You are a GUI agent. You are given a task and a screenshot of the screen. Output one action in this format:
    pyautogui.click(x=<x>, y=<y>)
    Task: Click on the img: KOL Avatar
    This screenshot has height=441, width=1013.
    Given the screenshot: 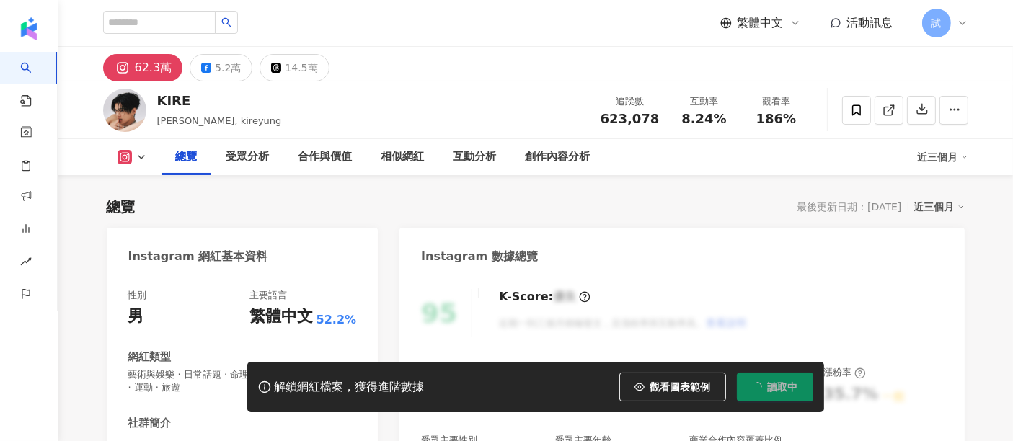 What is the action you would take?
    pyautogui.click(x=125, y=110)
    